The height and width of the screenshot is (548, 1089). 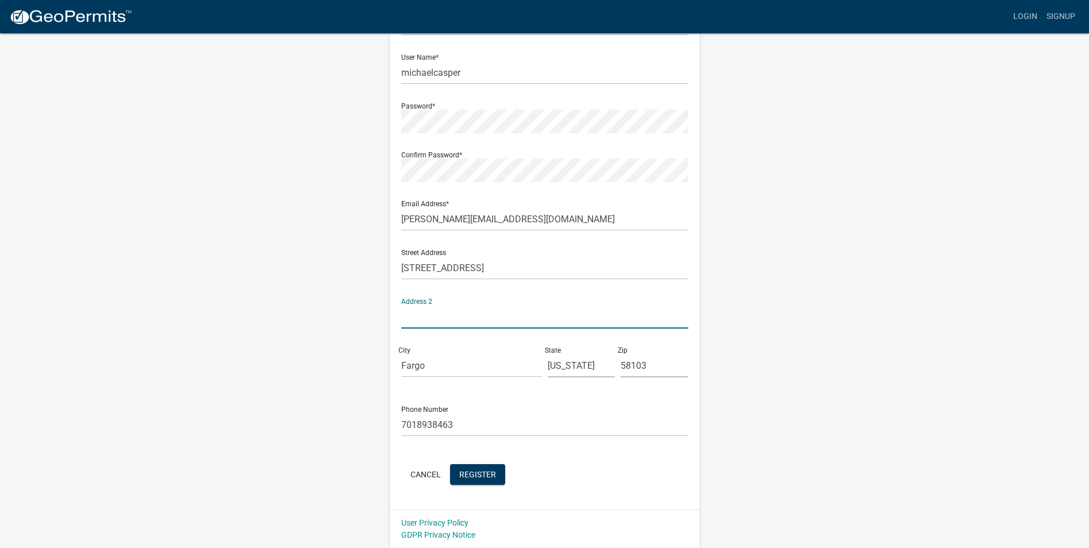 I want to click on span: Register, so click(x=478, y=474).